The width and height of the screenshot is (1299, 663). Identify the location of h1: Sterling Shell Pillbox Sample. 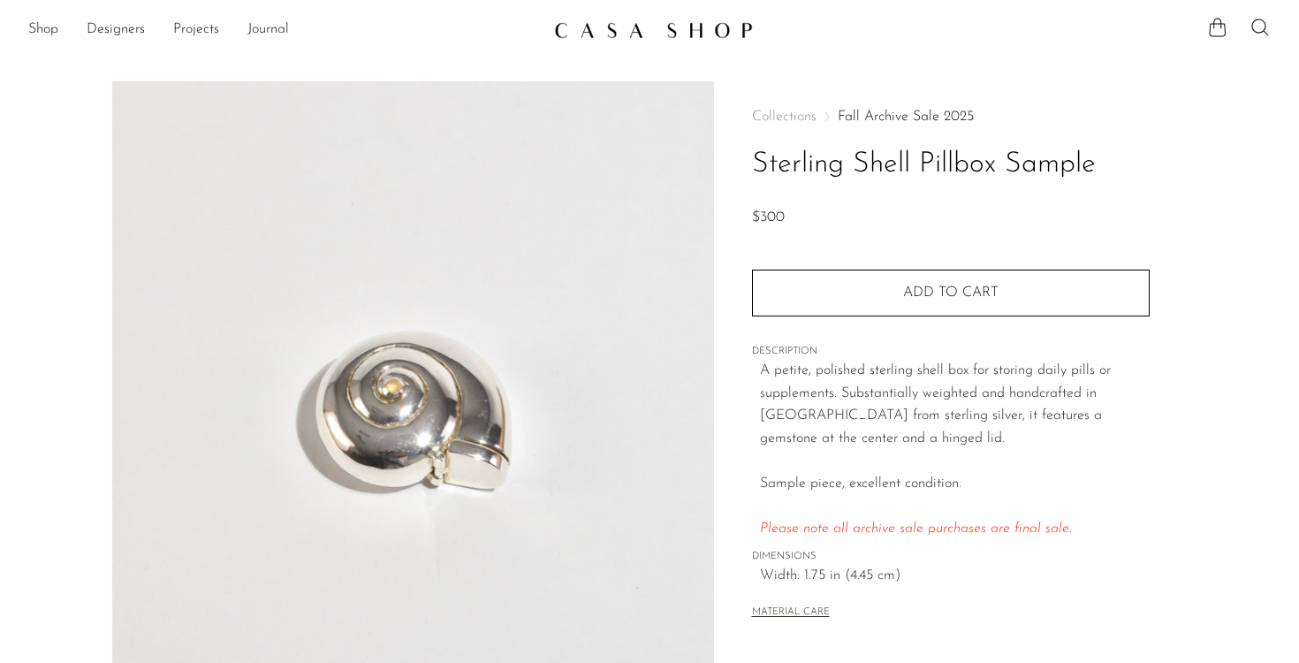
(951, 164).